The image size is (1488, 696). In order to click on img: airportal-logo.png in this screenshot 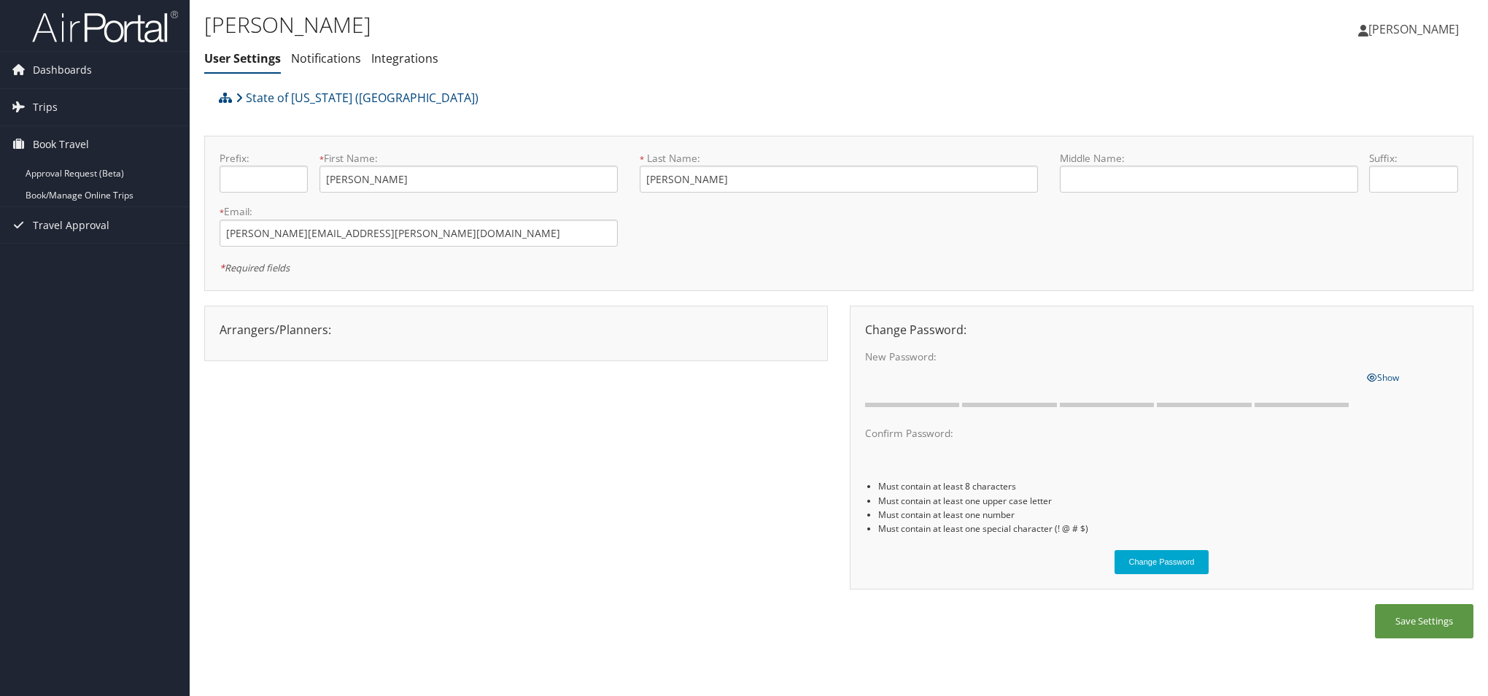, I will do `click(105, 26)`.